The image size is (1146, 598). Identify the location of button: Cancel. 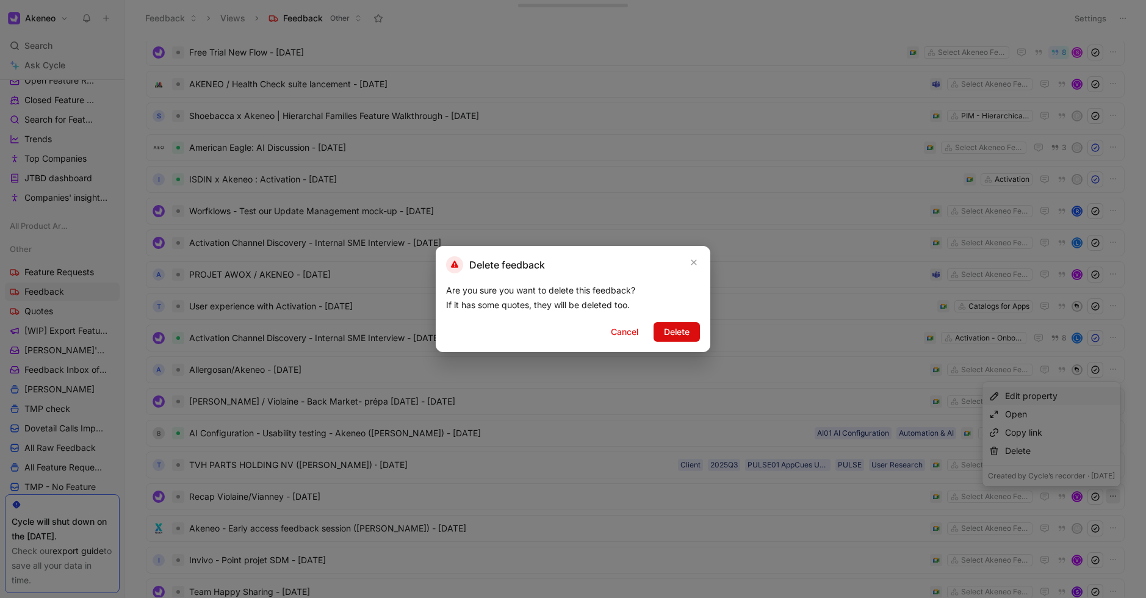
(624, 332).